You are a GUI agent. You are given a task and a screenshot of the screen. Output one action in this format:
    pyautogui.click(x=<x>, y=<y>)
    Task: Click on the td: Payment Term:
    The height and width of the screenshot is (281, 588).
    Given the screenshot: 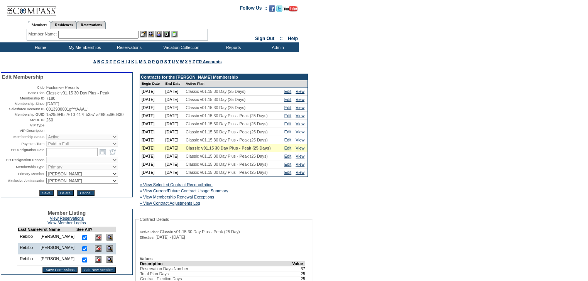 What is the action you would take?
    pyautogui.click(x=24, y=144)
    